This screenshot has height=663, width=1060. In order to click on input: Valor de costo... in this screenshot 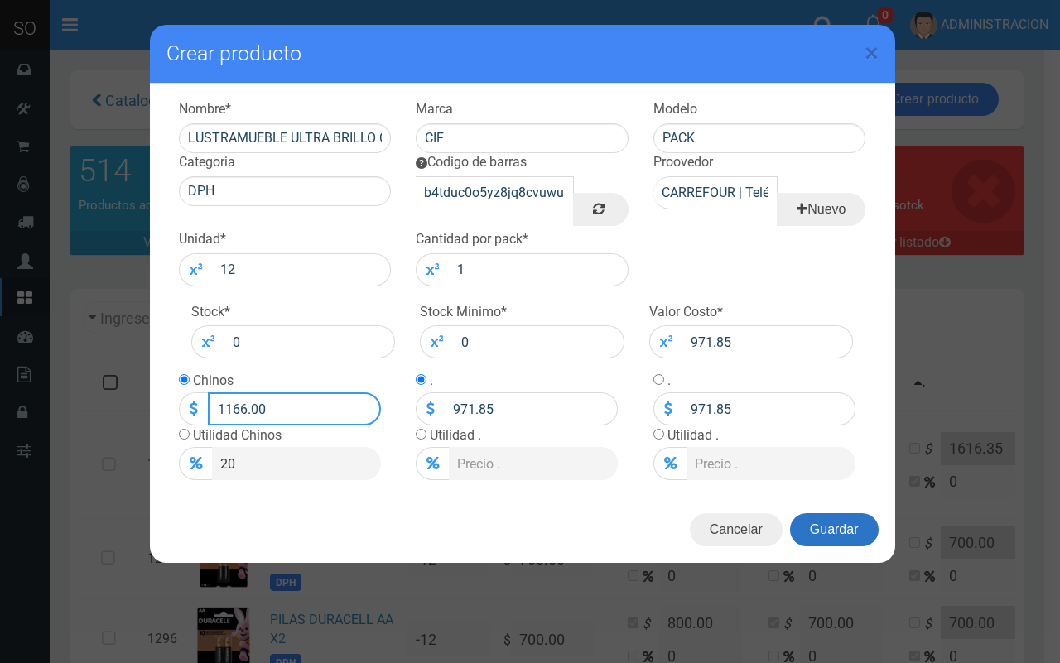, I will do `click(768, 342)`.